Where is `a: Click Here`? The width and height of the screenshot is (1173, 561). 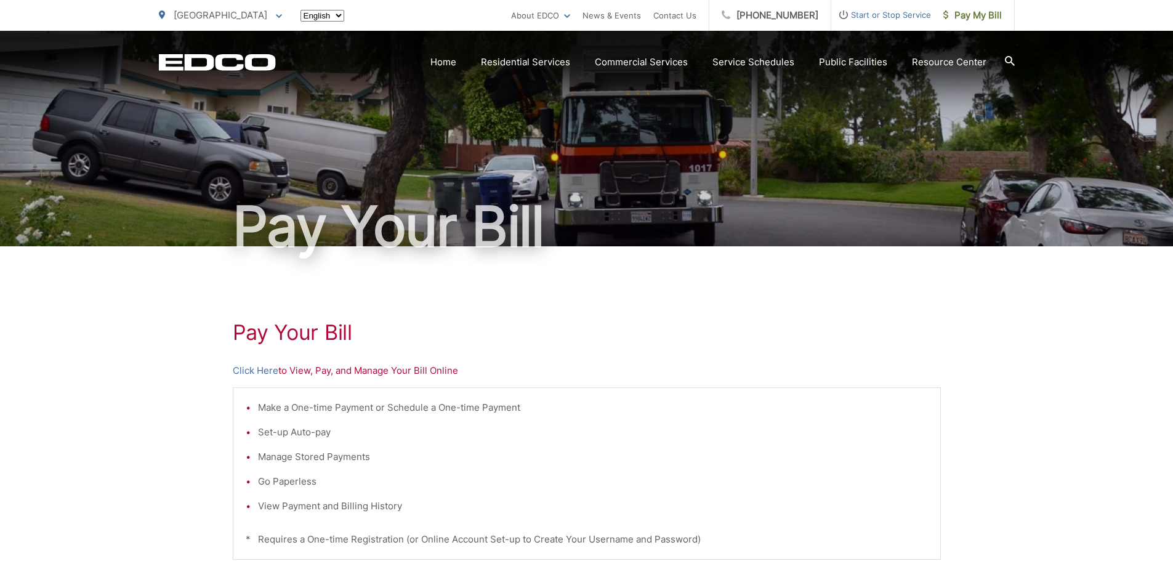
a: Click Here is located at coordinates (255, 371).